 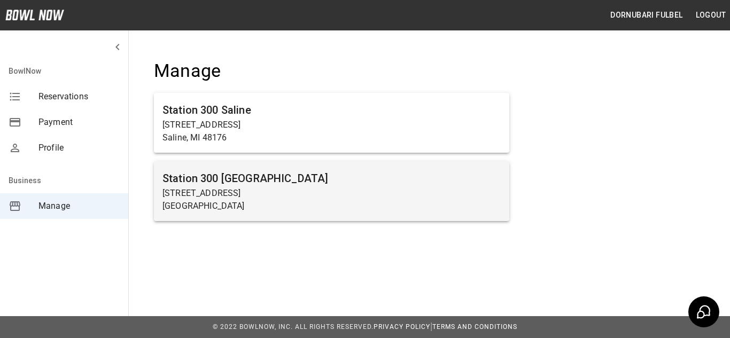 What do you see at coordinates (331, 138) in the screenshot?
I see `p: Saline, MI 48176` at bounding box center [331, 138].